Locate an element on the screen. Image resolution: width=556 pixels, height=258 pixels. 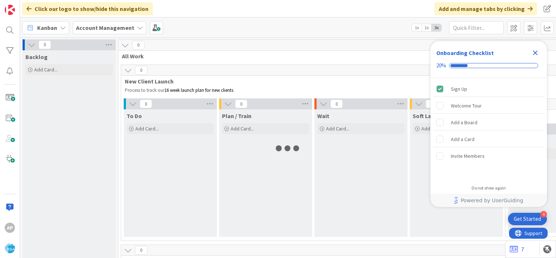
span: Plan / Train is located at coordinates (237, 116).